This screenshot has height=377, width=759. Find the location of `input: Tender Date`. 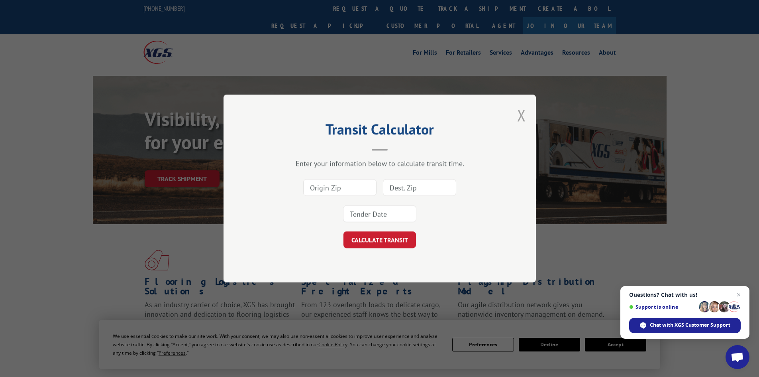

input: Tender Date is located at coordinates (380, 214).